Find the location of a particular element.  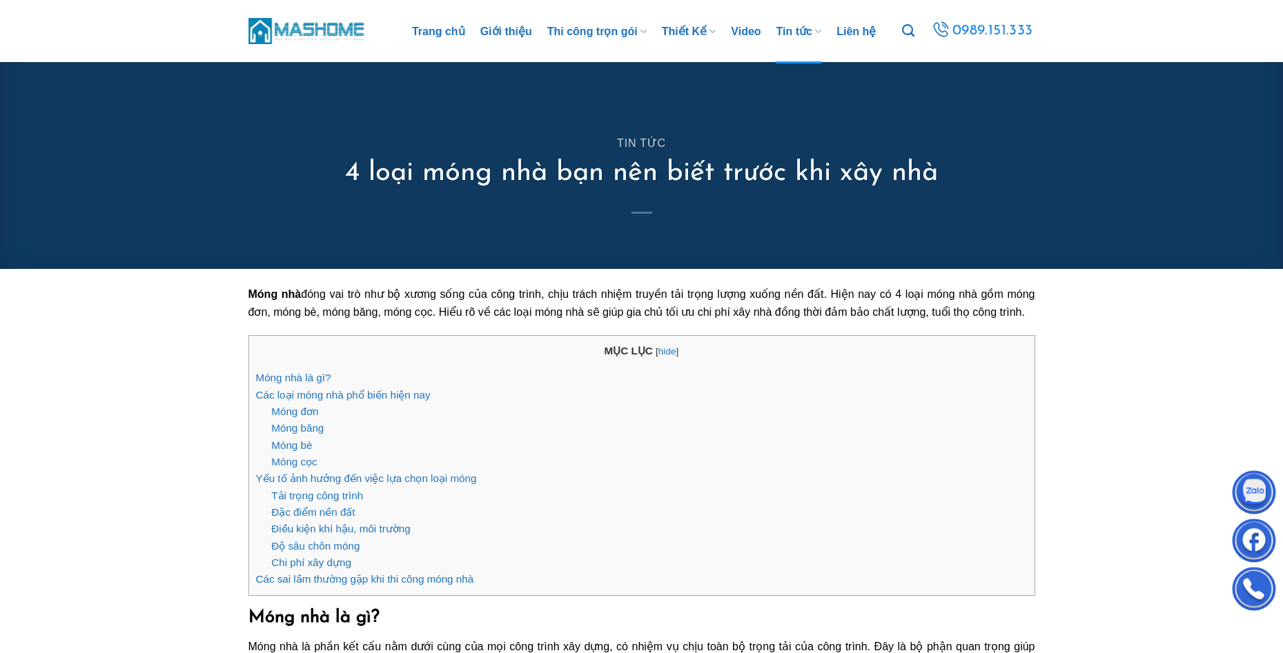

img: MasHome – Tổng Thầu Thiết Kế Và Xây Nhà Trọn Gói is located at coordinates (307, 30).